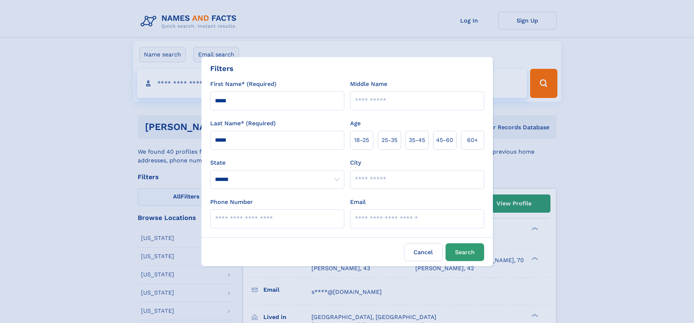 The image size is (694, 323). Describe the element at coordinates (473, 140) in the screenshot. I see `span: 60+` at that location.